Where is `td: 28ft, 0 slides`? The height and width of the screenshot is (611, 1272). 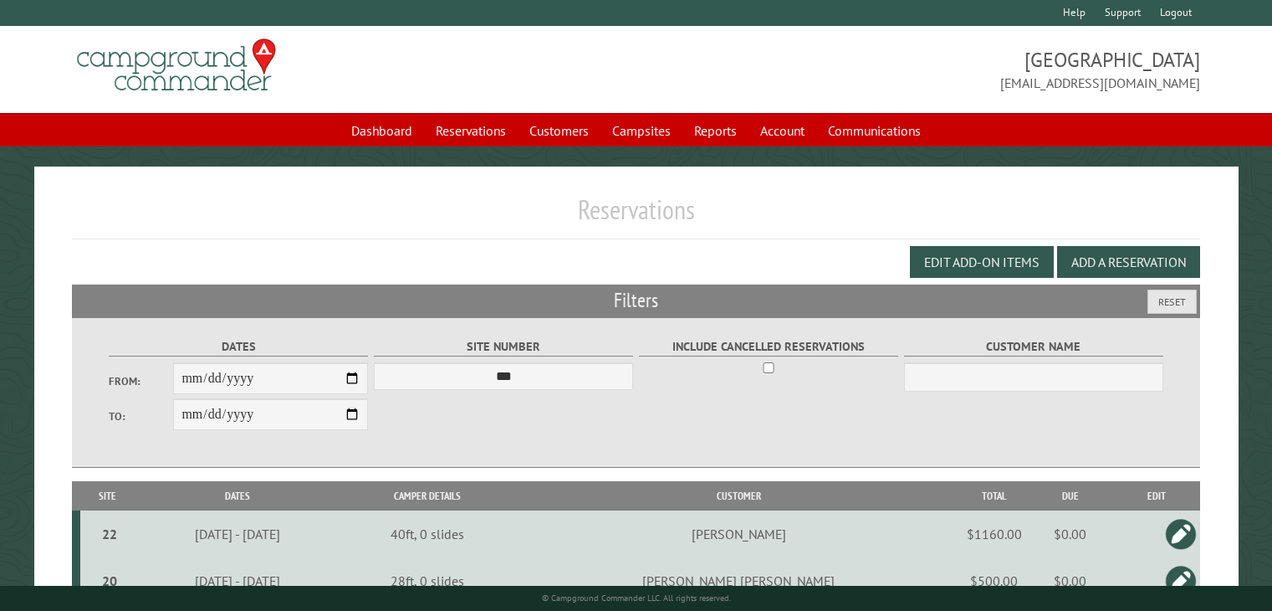
td: 28ft, 0 slides is located at coordinates (427, 581).